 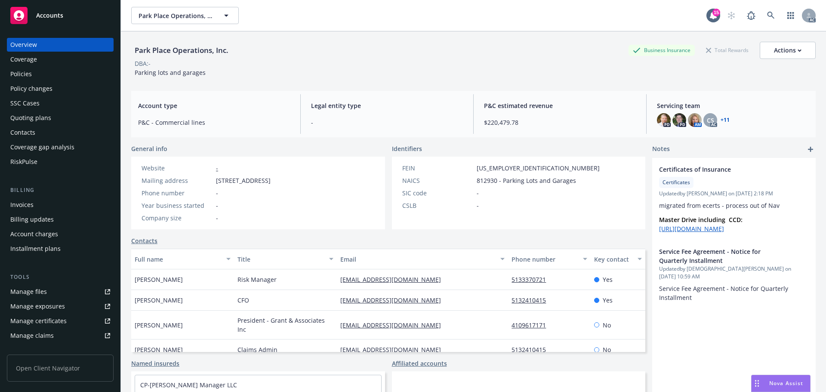 What do you see at coordinates (182, 259) in the screenshot?
I see `button: Full name` at bounding box center [182, 259].